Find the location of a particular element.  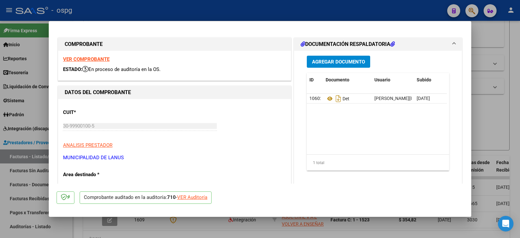

p: CUIT is located at coordinates (97, 112).